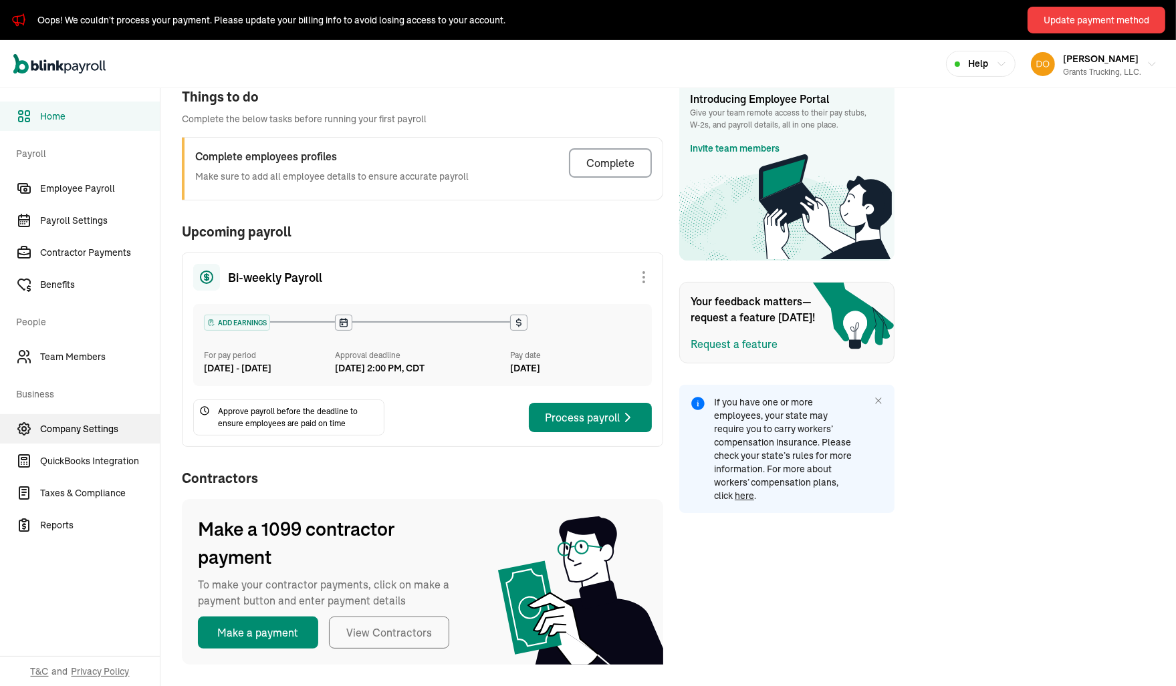 This screenshot has width=1176, height=686. Describe the element at coordinates (1101, 72) in the screenshot. I see `div: Grants Trucking, LLC.` at that location.